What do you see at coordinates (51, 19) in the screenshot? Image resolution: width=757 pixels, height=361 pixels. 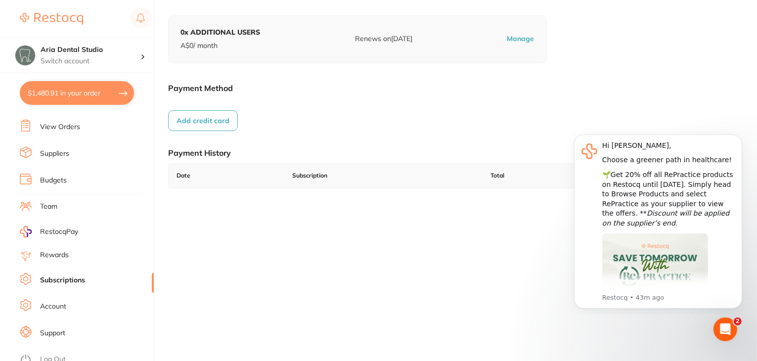 I see `img: Restocq Logo` at bounding box center [51, 19].